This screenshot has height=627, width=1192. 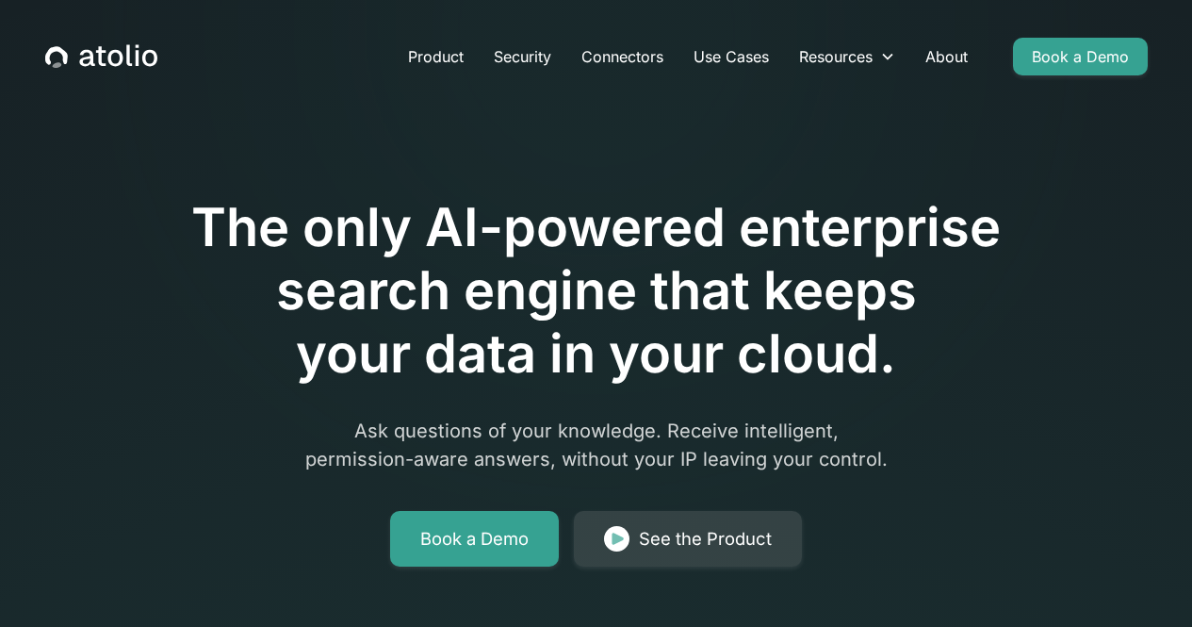 What do you see at coordinates (946, 57) in the screenshot?
I see `a: About` at bounding box center [946, 57].